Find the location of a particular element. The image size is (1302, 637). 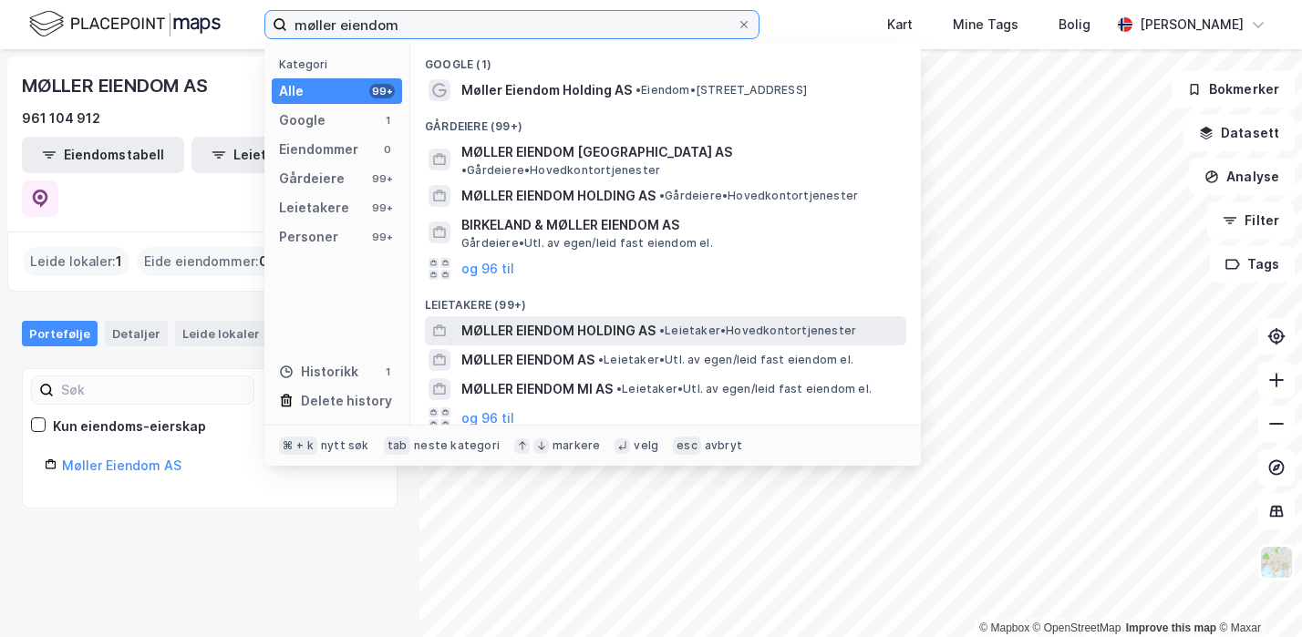

div: Mine Tags is located at coordinates (986, 25).